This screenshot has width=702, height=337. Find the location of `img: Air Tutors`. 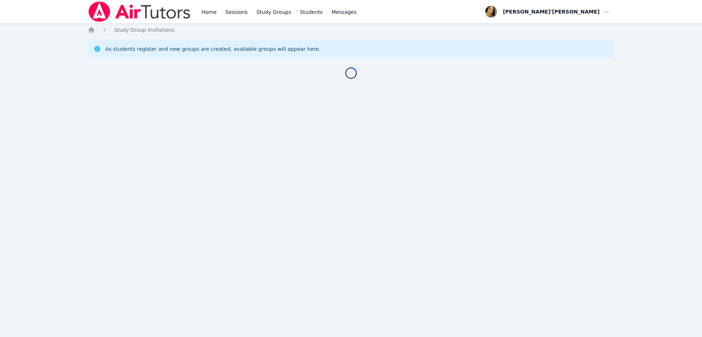

img: Air Tutors is located at coordinates (139, 12).